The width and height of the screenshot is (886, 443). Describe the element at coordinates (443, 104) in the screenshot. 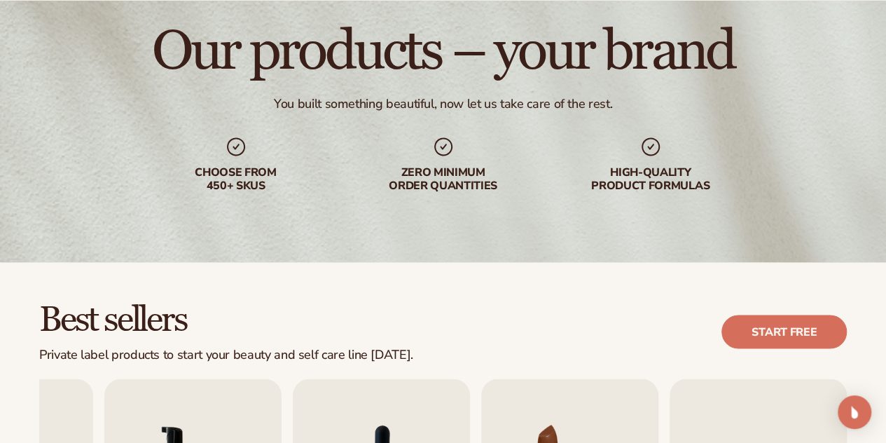

I see `div: You built something beautiful, now let us take care of the rest.` at that location.